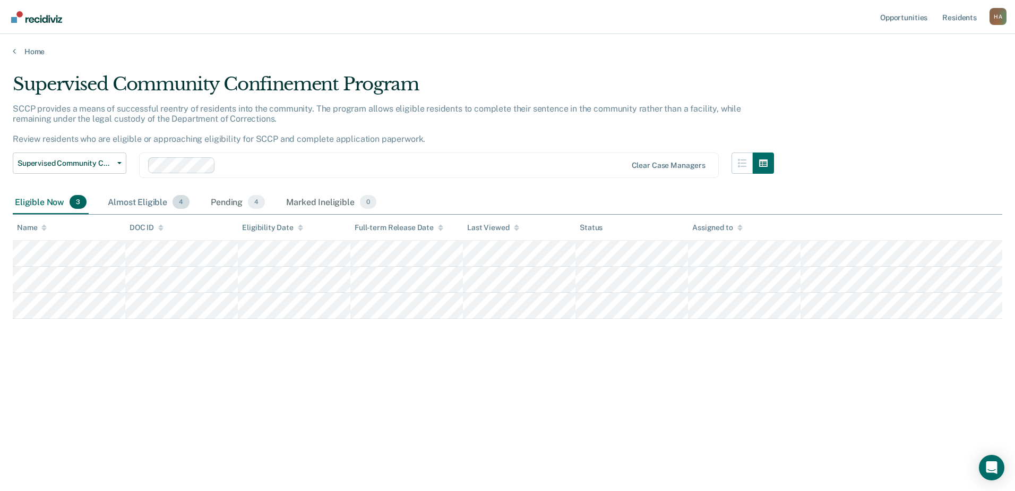 This screenshot has height=491, width=1015. Describe the element at coordinates (238, 202) in the screenshot. I see `div: Pending4` at that location.